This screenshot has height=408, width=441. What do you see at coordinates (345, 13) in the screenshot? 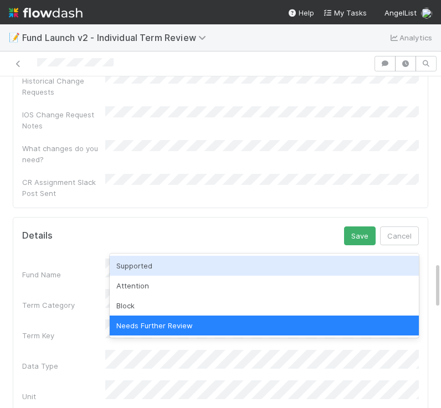
I see `a: My Tasks` at bounding box center [345, 13].